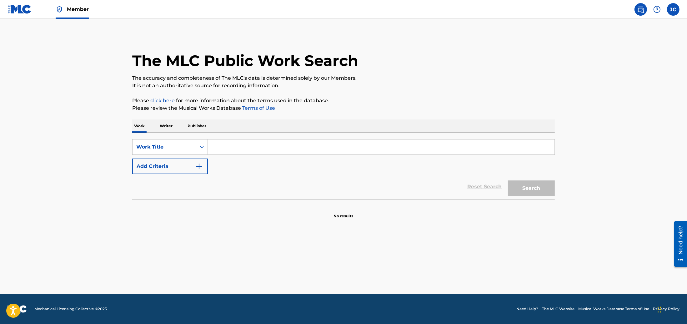 The width and height of the screenshot is (687, 324). Describe the element at coordinates (258, 108) in the screenshot. I see `a: Terms of Use` at that location.